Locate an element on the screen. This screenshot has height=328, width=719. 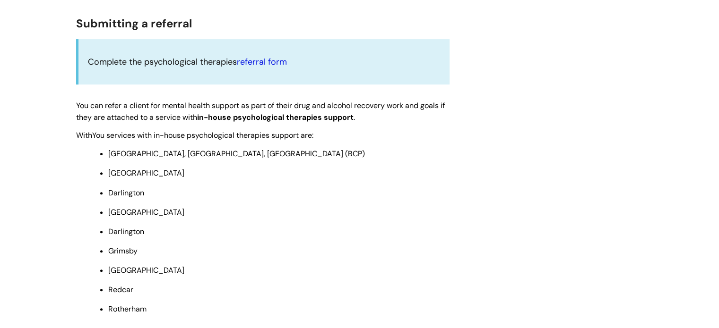
span: Grimsby is located at coordinates (123, 251).